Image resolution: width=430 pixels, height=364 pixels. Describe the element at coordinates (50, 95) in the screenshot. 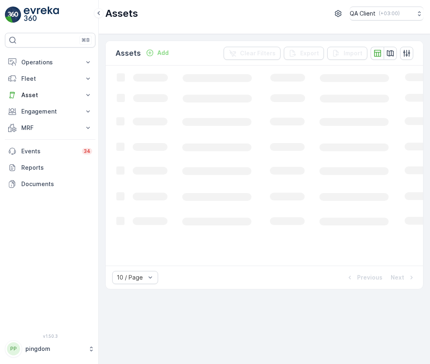

I see `p: Asset` at that location.